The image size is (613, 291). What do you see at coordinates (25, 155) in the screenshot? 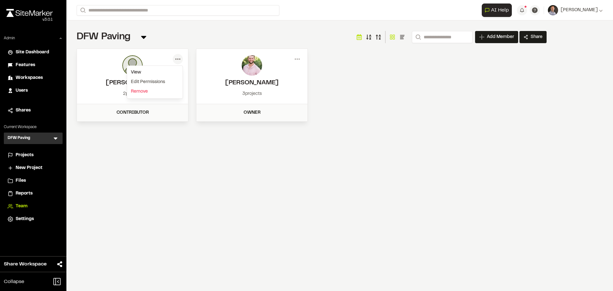
I see `span: Projects` at bounding box center [25, 155].